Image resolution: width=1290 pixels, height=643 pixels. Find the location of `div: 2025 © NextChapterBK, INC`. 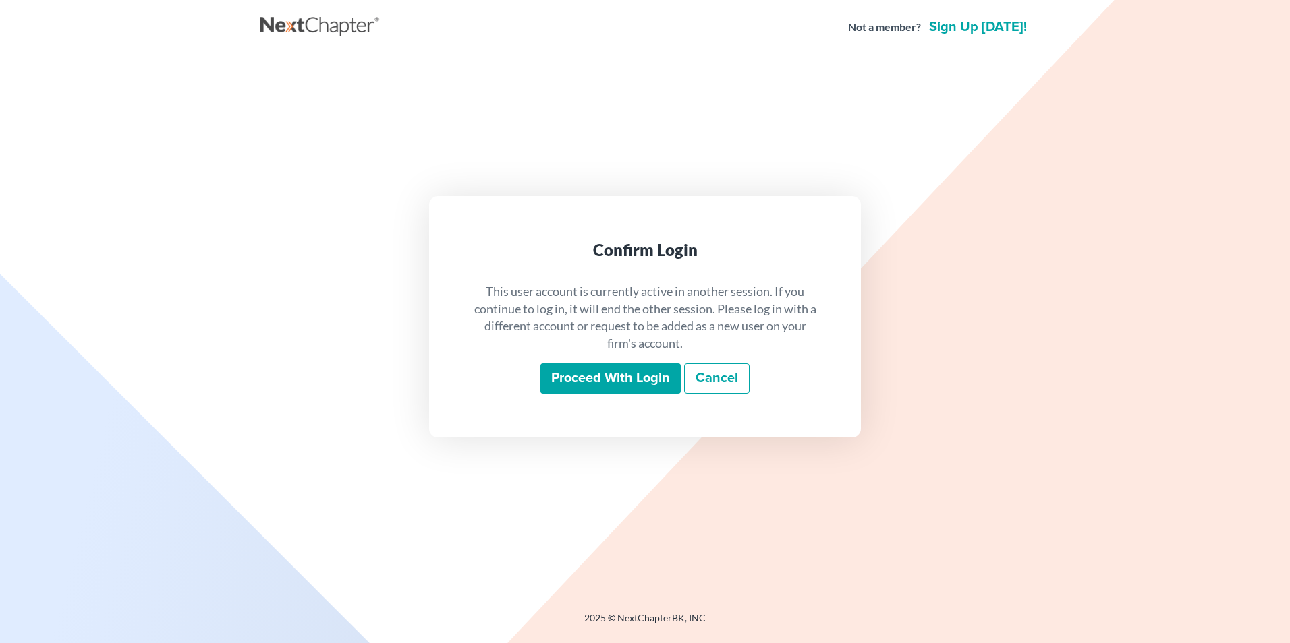

div: 2025 © NextChapterBK, INC is located at coordinates (645, 624).